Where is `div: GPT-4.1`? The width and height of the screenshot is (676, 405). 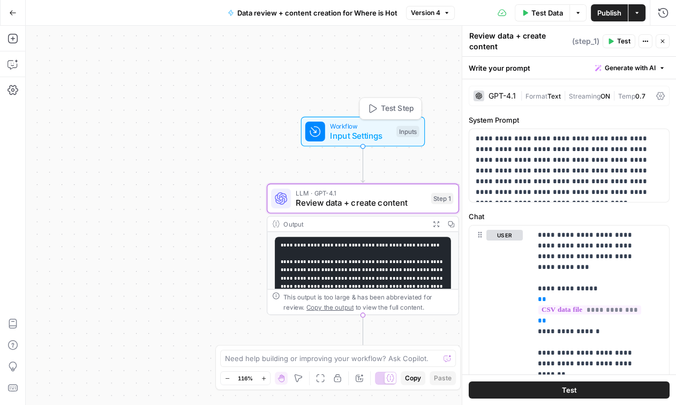
div: GPT-4.1 is located at coordinates (502, 96).